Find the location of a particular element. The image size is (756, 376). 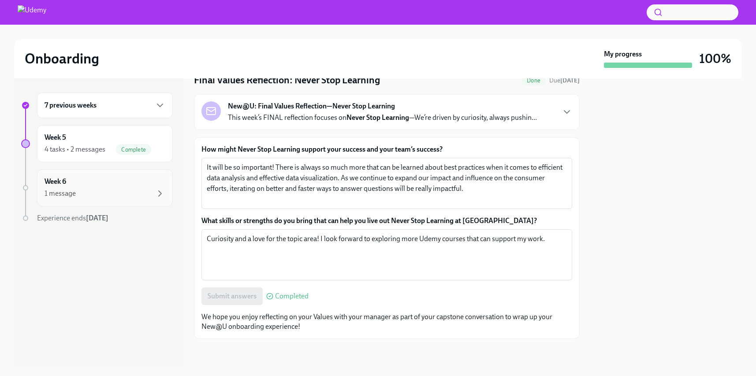

p: This week’s FINAL reflection focuses on —We’re driven by curiosity, always pushin... is located at coordinates (382, 118).